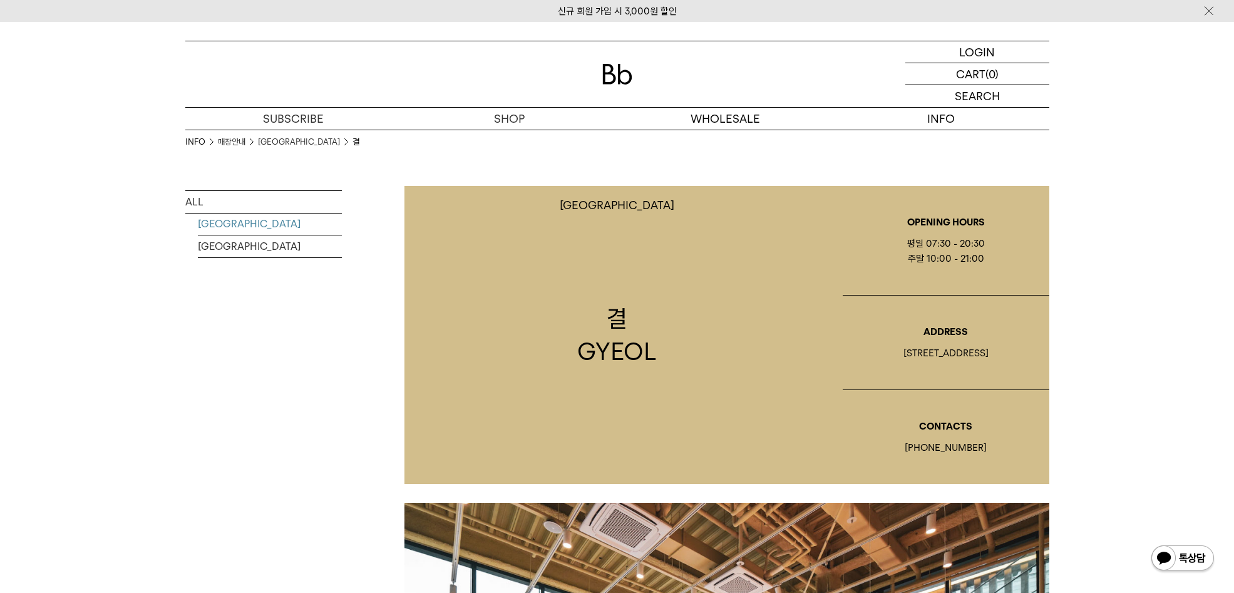 The height and width of the screenshot is (593, 1234). Describe the element at coordinates (617, 74) in the screenshot. I see `img: 로고` at that location.